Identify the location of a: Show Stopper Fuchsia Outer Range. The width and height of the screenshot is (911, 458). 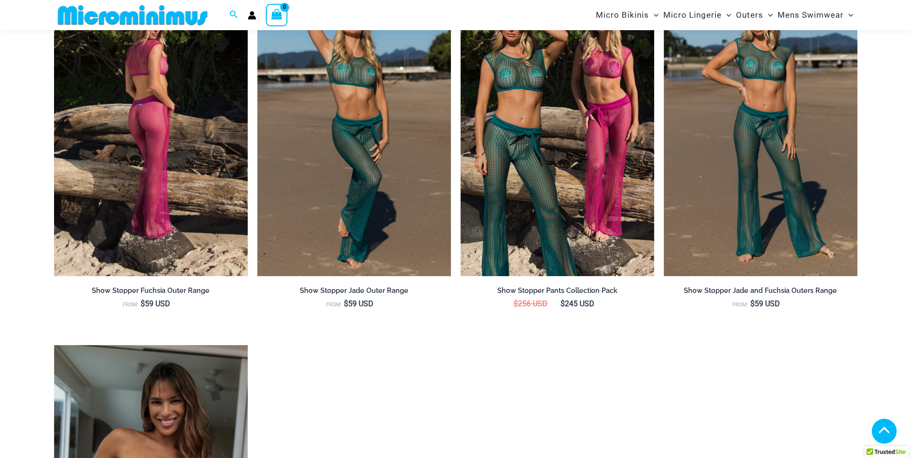
(151, 292).